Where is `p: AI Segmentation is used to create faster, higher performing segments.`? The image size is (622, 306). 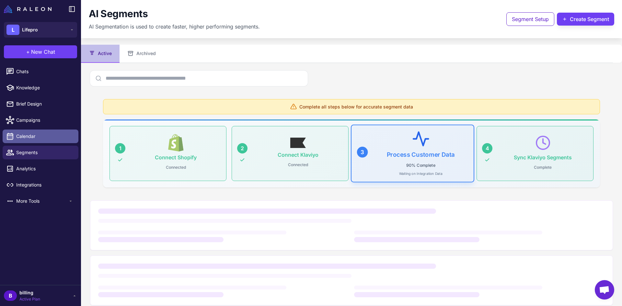
p: AI Segmentation is used to create faster, higher performing segments. is located at coordinates (174, 27).